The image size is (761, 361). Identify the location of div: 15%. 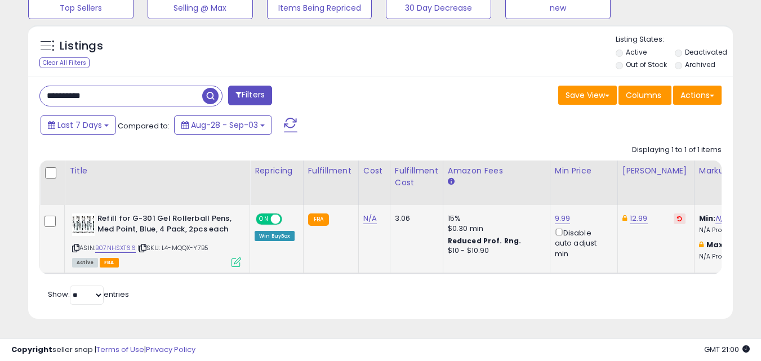
(495, 219).